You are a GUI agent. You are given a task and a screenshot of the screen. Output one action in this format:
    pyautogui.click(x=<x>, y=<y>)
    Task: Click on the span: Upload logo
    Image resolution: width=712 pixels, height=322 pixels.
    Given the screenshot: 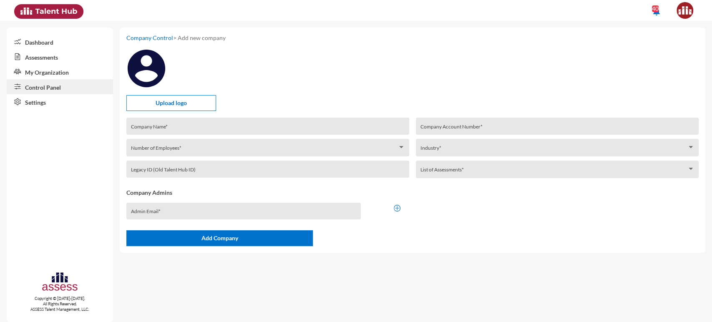 What is the action you would take?
    pyautogui.click(x=171, y=103)
    